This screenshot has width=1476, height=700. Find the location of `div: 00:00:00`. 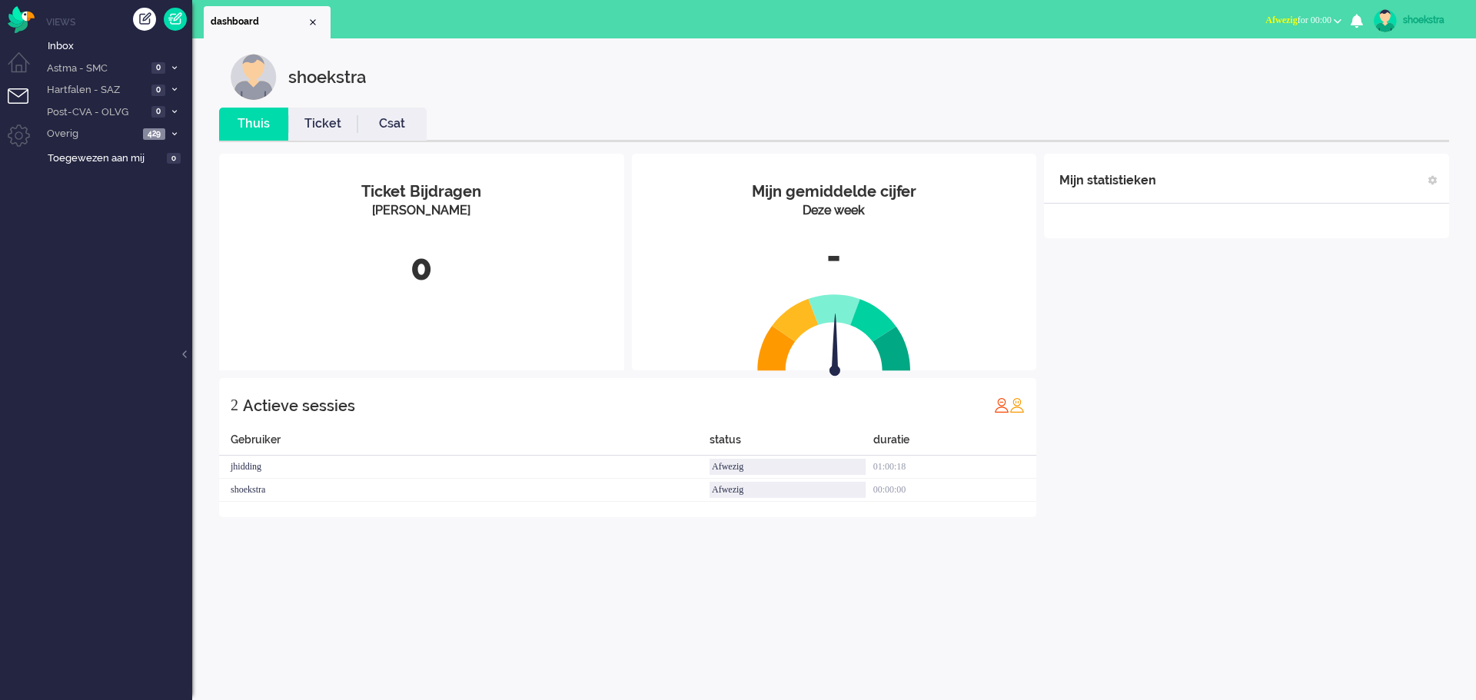

div: 00:00:00 is located at coordinates (955, 490).